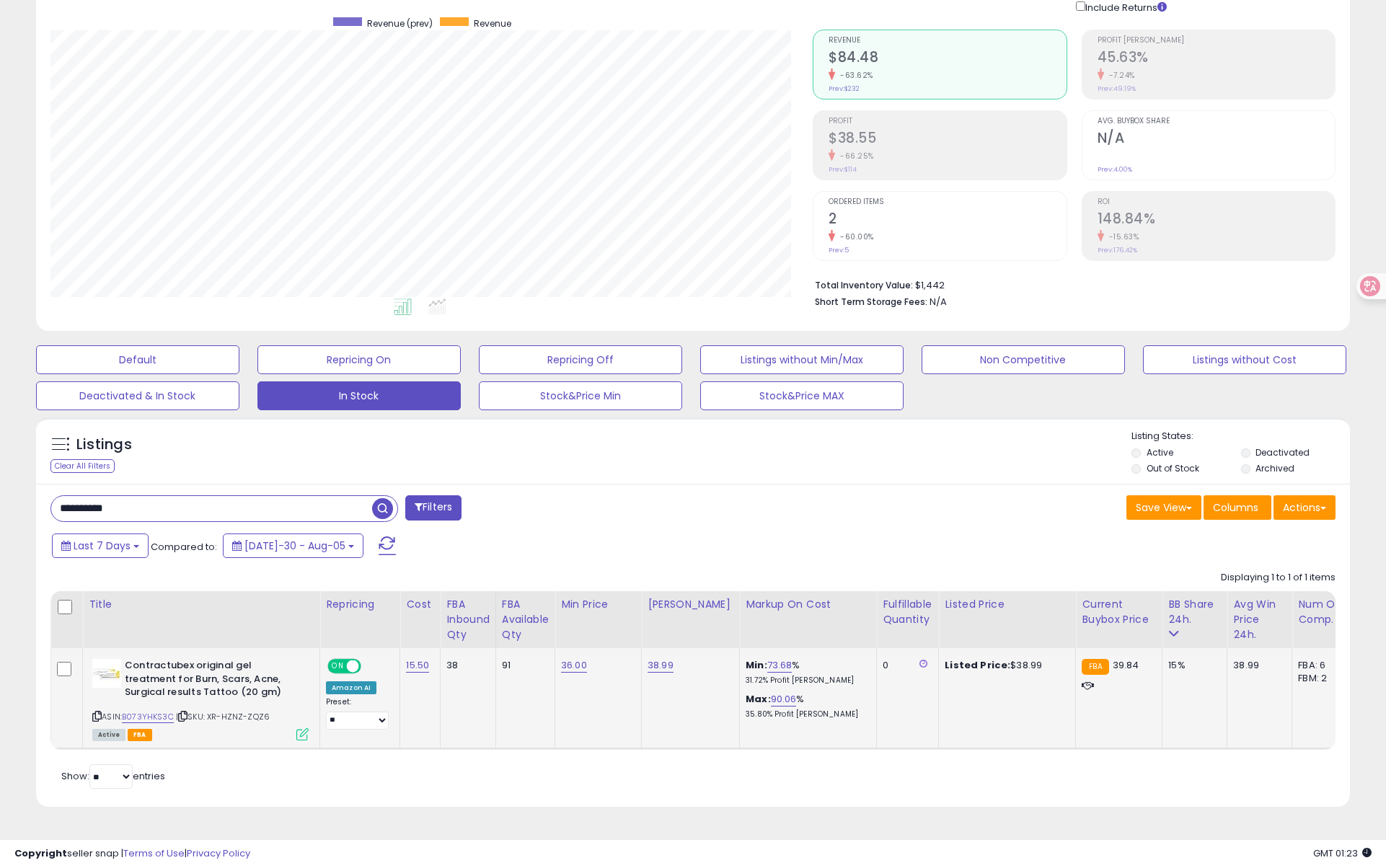 Image resolution: width=1386 pixels, height=868 pixels. Describe the element at coordinates (871, 302) in the screenshot. I see `b: Short Term Storage Fees:` at that location.